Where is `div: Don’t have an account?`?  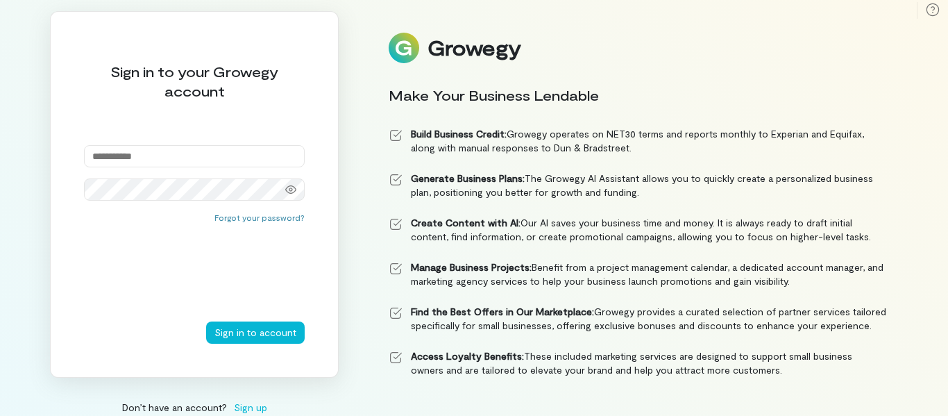
div: Don’t have an account? is located at coordinates (194, 407).